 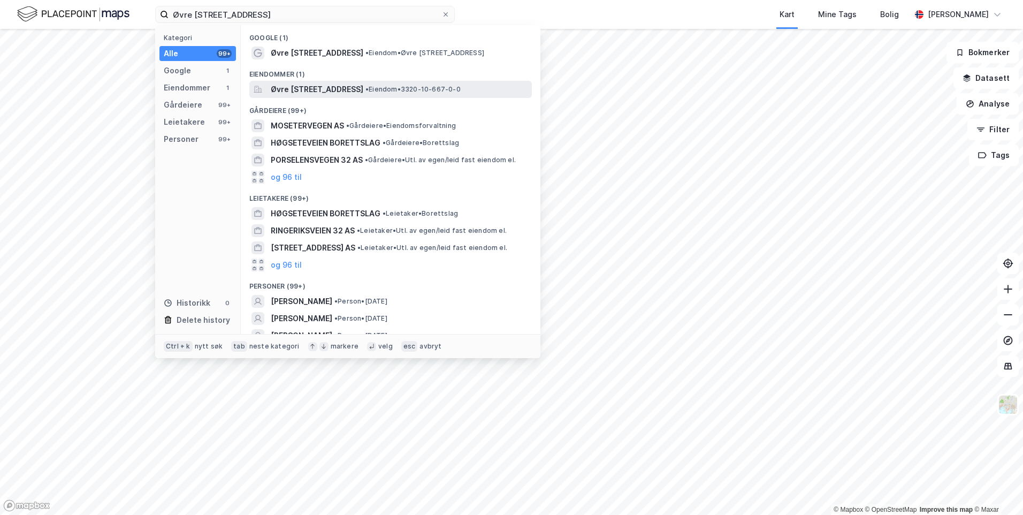 What do you see at coordinates (993, 155) in the screenshot?
I see `button: Tags` at bounding box center [993, 155].